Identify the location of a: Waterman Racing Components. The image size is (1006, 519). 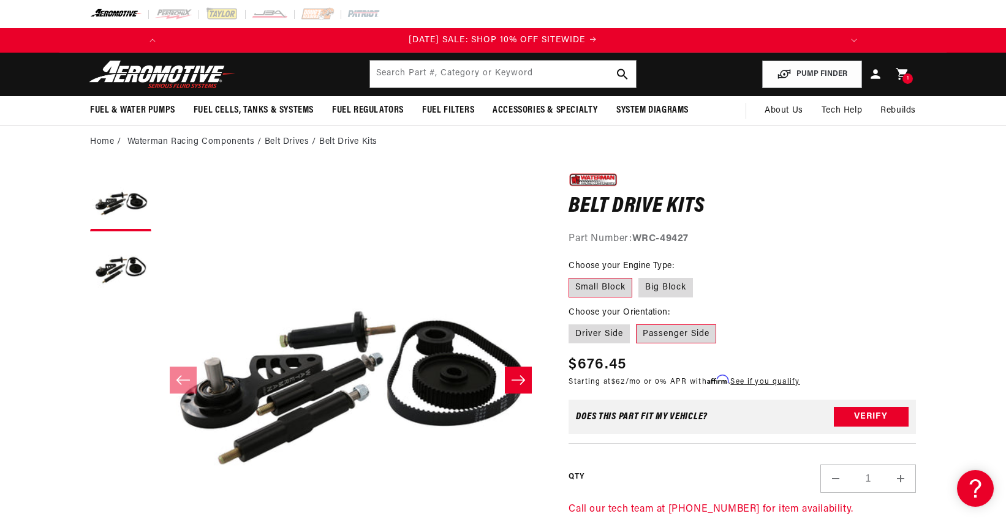
(191, 142).